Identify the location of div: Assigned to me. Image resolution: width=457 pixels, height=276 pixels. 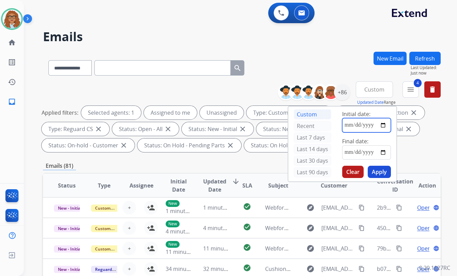
(170, 113).